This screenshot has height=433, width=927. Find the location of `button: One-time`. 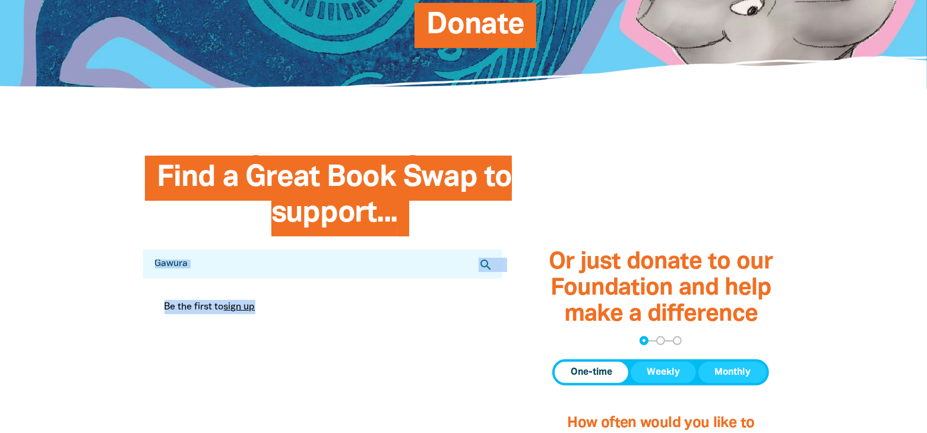

button: One-time is located at coordinates (592, 372).